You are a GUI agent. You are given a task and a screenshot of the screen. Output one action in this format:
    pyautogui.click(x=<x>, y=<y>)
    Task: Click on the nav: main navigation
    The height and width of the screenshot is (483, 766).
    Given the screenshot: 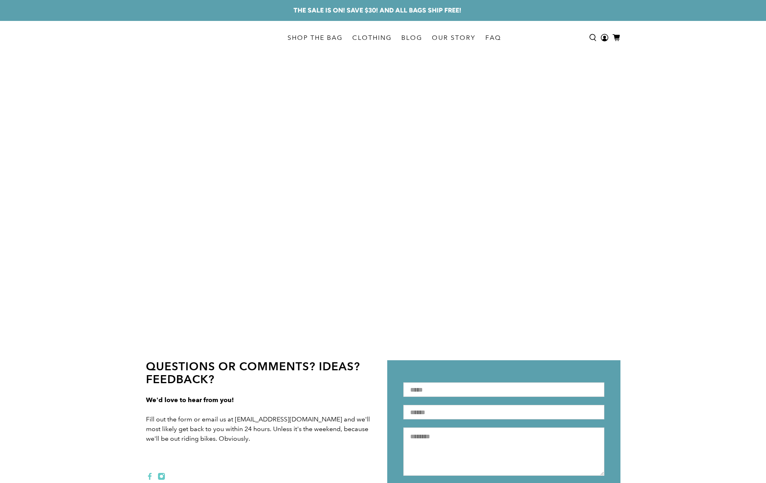 What is the action you would take?
    pyautogui.click(x=394, y=37)
    